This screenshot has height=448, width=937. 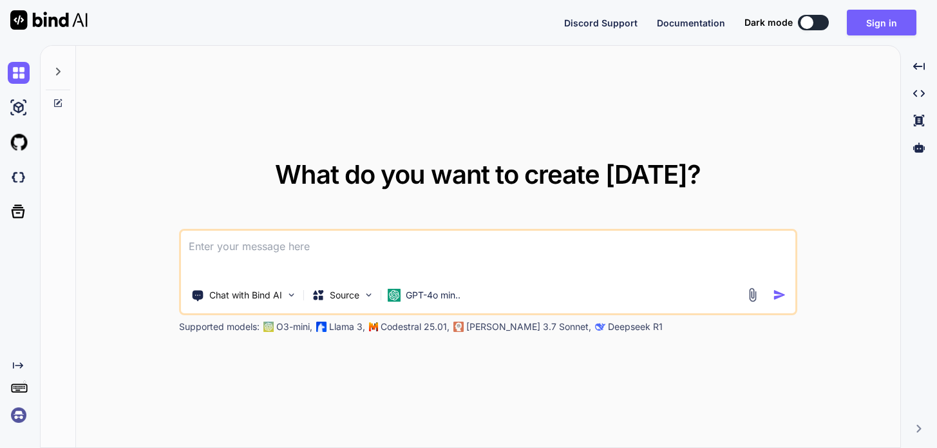 I want to click on img: Pick Tools, so click(x=291, y=294).